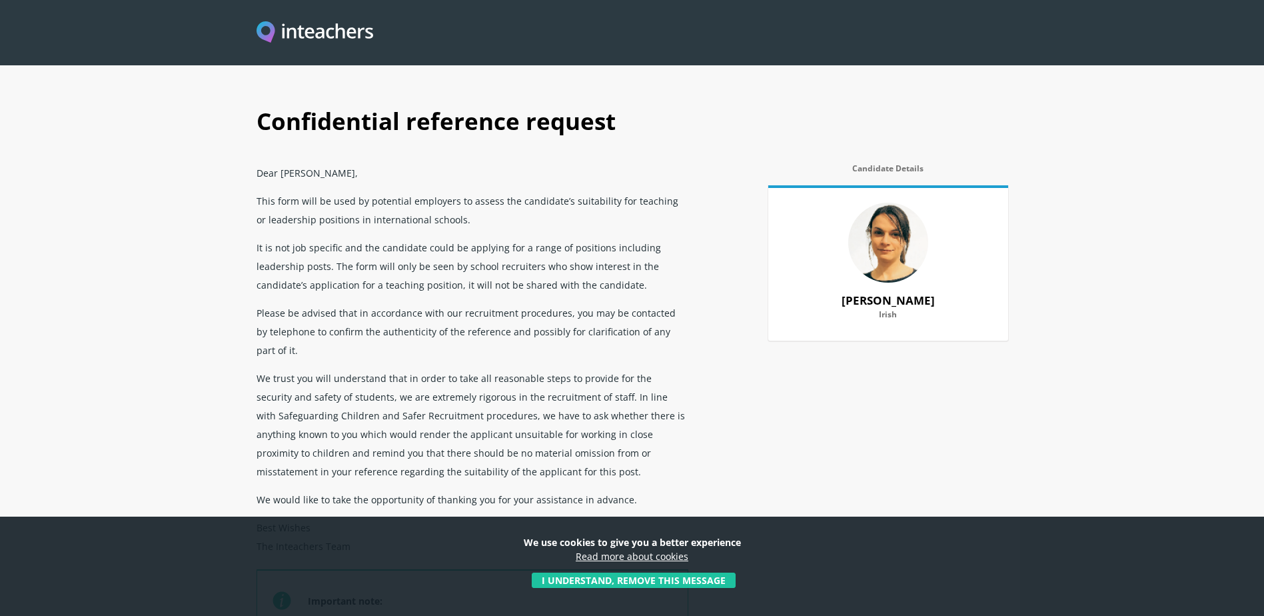 This screenshot has width=1264, height=616. What do you see at coordinates (472, 425) in the screenshot?
I see `p: We trust you will understand that in order to take all reasonable steps to provide for the securi...` at bounding box center [472, 425].